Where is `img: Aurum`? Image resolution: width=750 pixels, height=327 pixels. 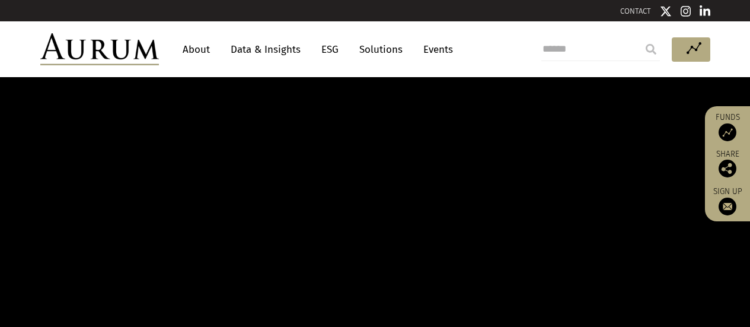
img: Aurum is located at coordinates (100, 49).